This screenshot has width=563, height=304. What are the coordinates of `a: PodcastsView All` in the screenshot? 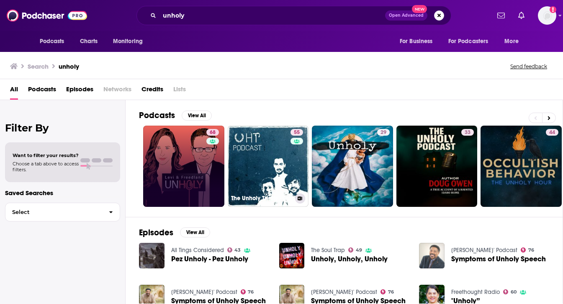 It's located at (176, 115).